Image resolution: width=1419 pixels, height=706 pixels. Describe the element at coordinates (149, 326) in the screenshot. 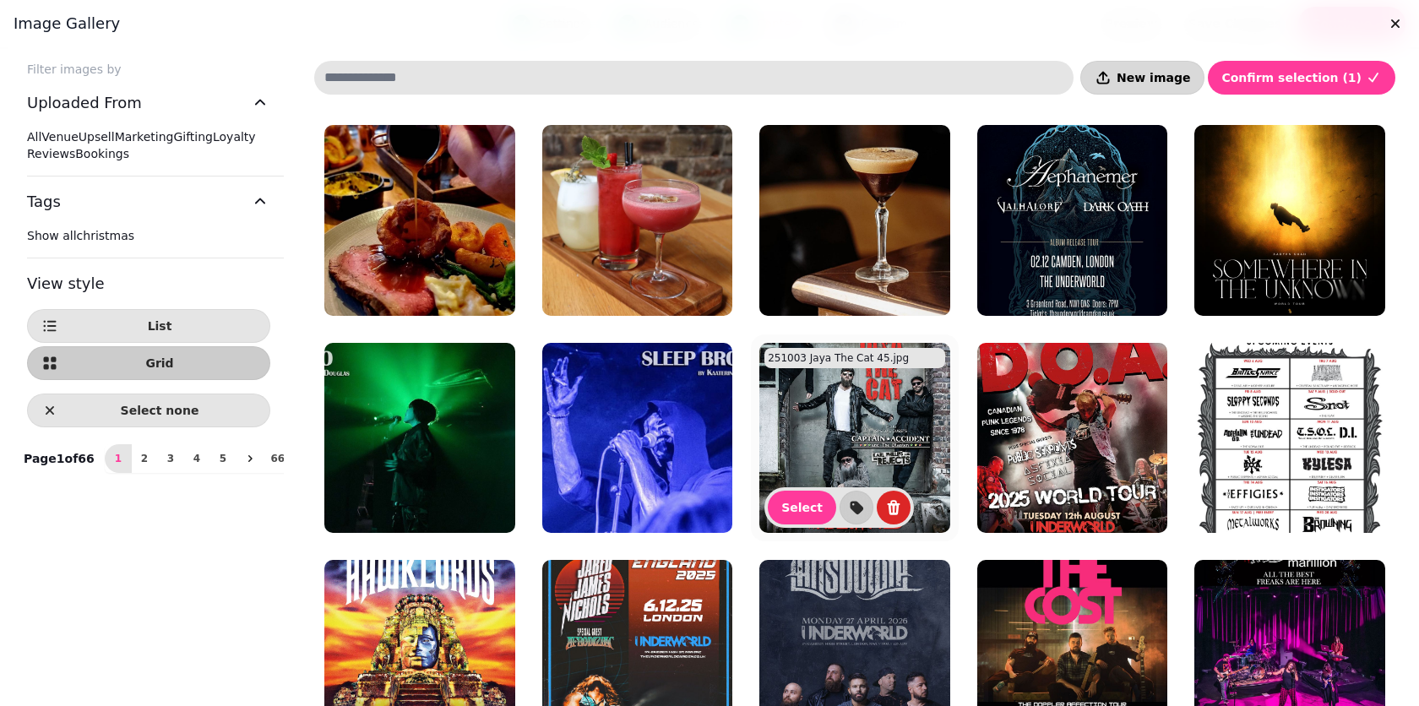

I see `button: List` at that location.